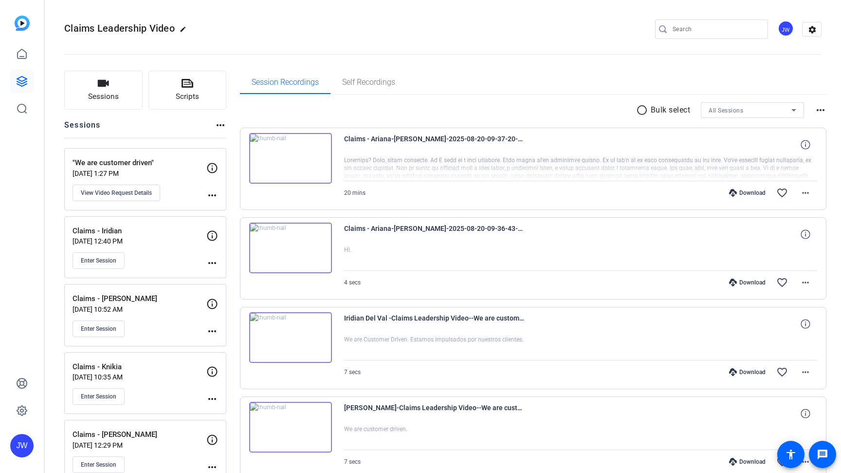 The width and height of the screenshot is (841, 473). What do you see at coordinates (355, 193) in the screenshot?
I see `span: 20 mins` at bounding box center [355, 193].